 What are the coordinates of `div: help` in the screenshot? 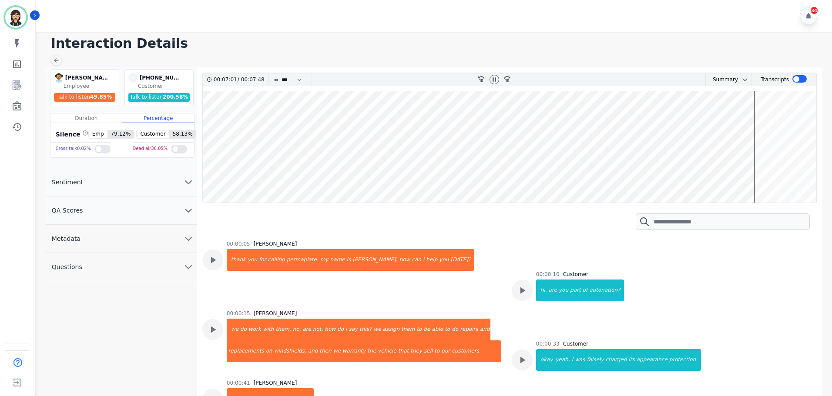 It's located at (432, 260).